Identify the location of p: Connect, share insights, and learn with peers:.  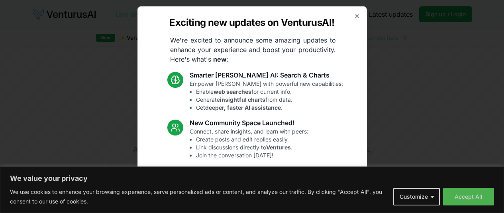
(249, 144).